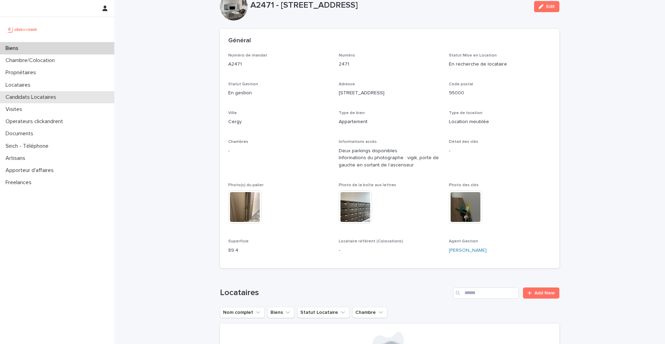  What do you see at coordinates (464, 142) in the screenshot?
I see `span: Détail des clés` at bounding box center [464, 142].